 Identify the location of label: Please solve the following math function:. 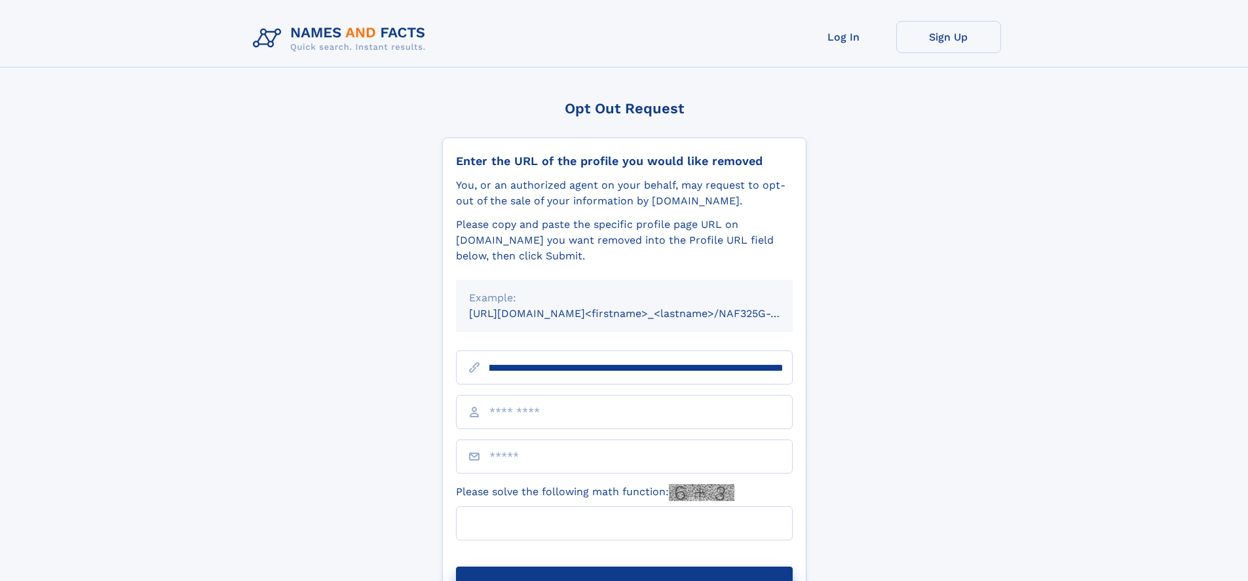
(595, 493).